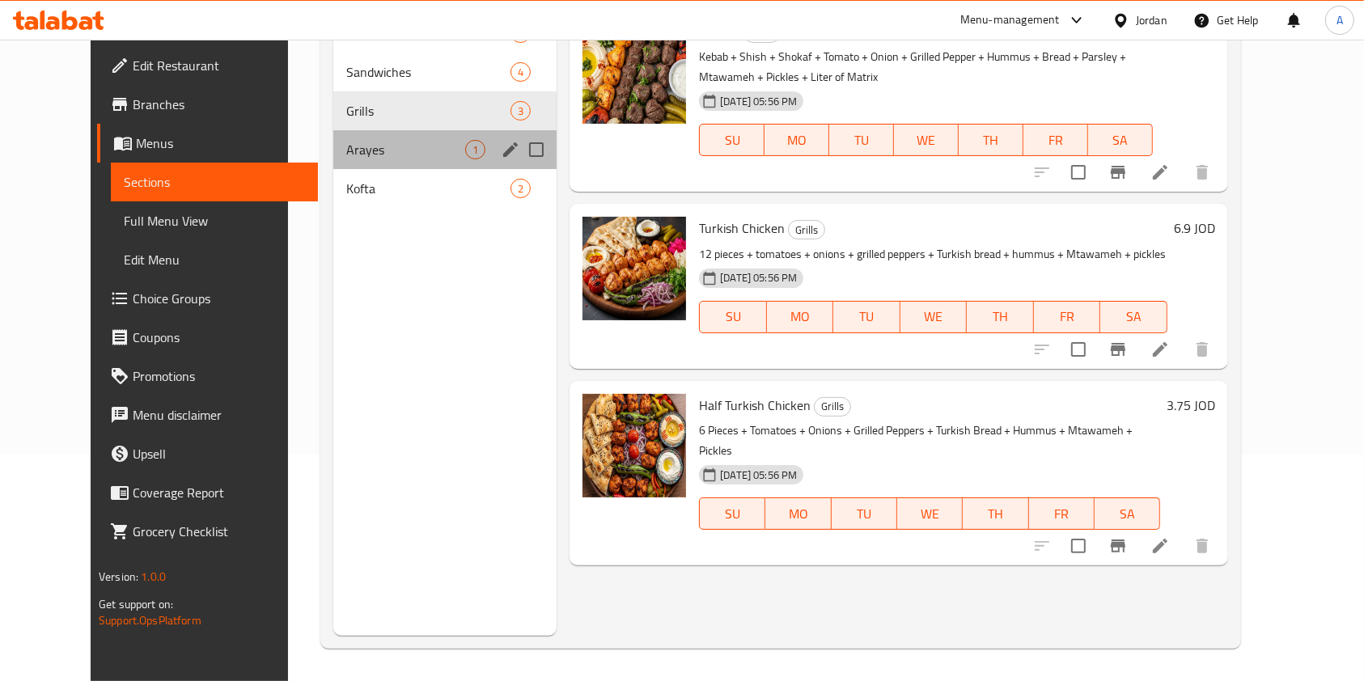 This screenshot has height=681, width=1364. What do you see at coordinates (214, 182) in the screenshot?
I see `a: Sections` at bounding box center [214, 182].